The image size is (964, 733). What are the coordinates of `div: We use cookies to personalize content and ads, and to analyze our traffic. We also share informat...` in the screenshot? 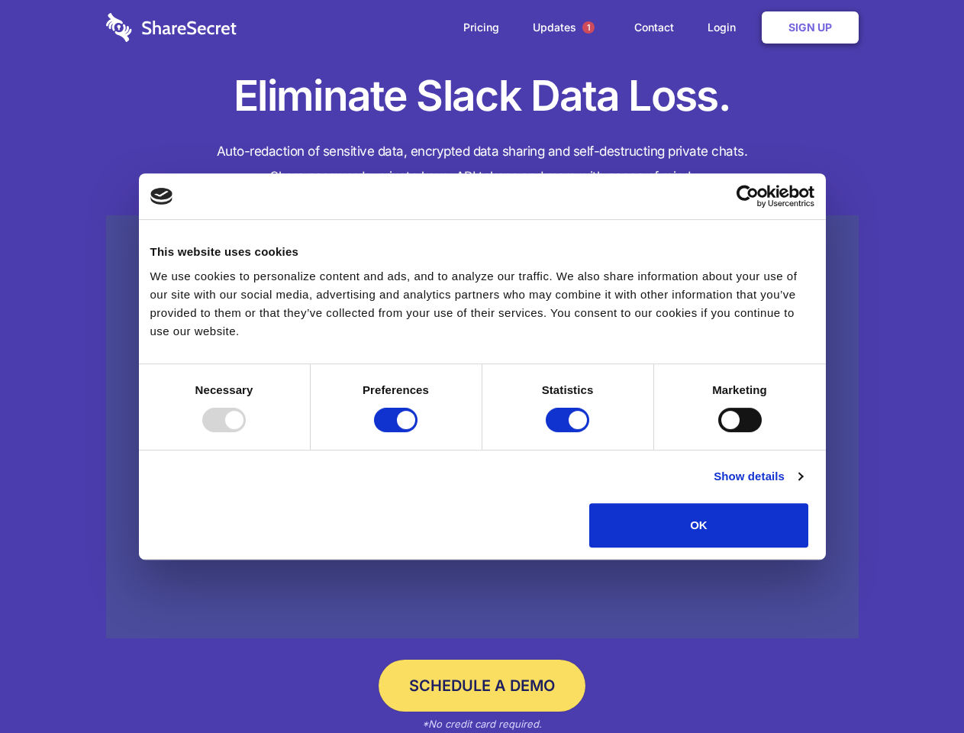 It's located at (483, 304).